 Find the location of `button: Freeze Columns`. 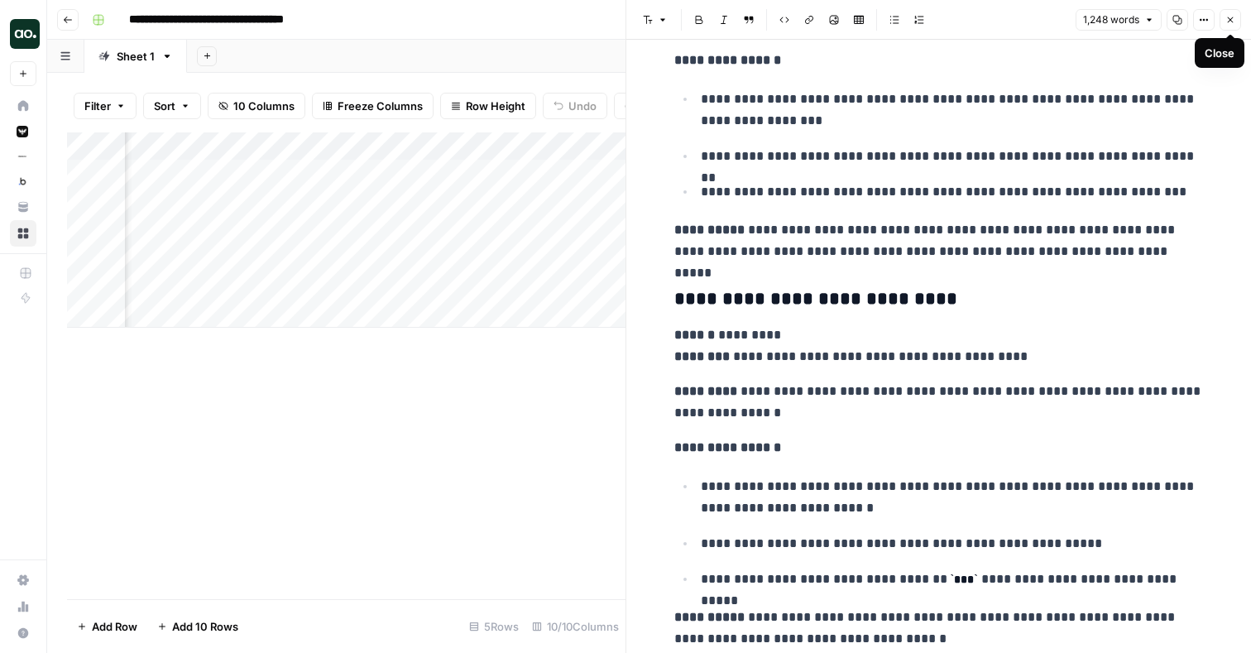

button: Freeze Columns is located at coordinates (372, 106).